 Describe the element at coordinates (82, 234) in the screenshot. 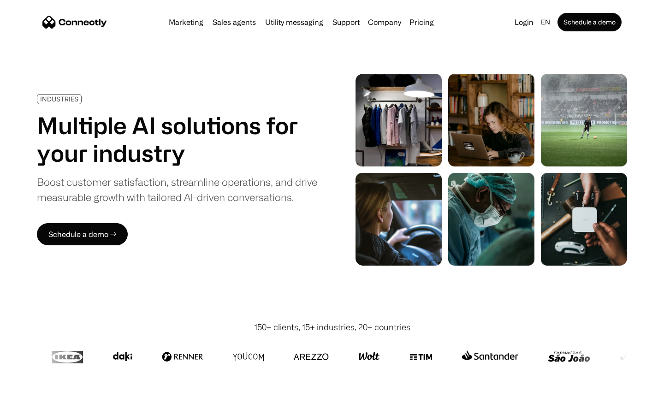

I see `a: Schedule a demo →` at that location.